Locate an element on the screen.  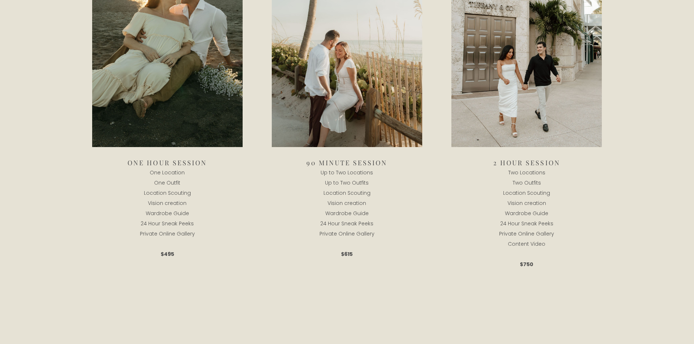
p: Content Video is located at coordinates (526, 244).